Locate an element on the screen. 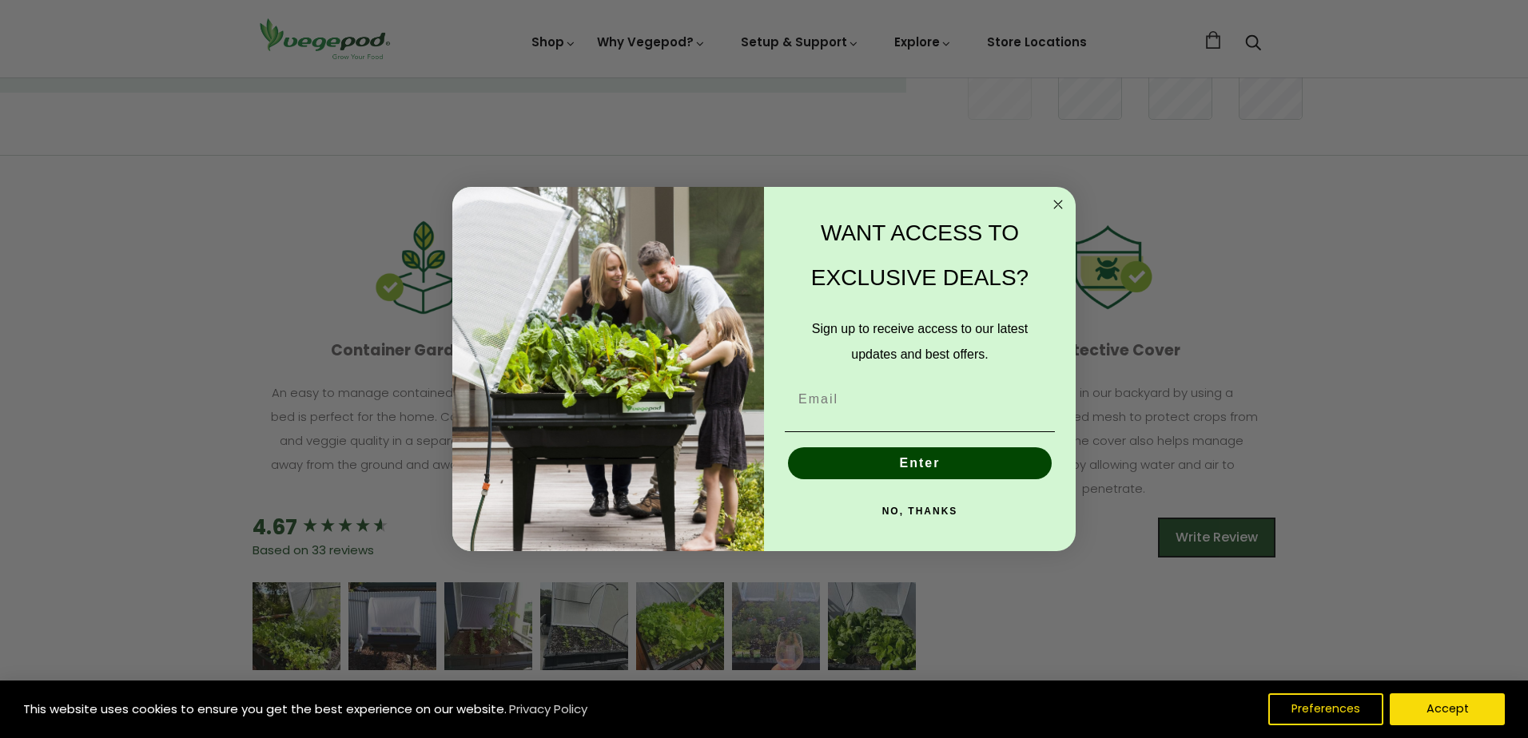 The height and width of the screenshot is (738, 1528). a: Privacy Policy (opens in a new tab) is located at coordinates (548, 709).